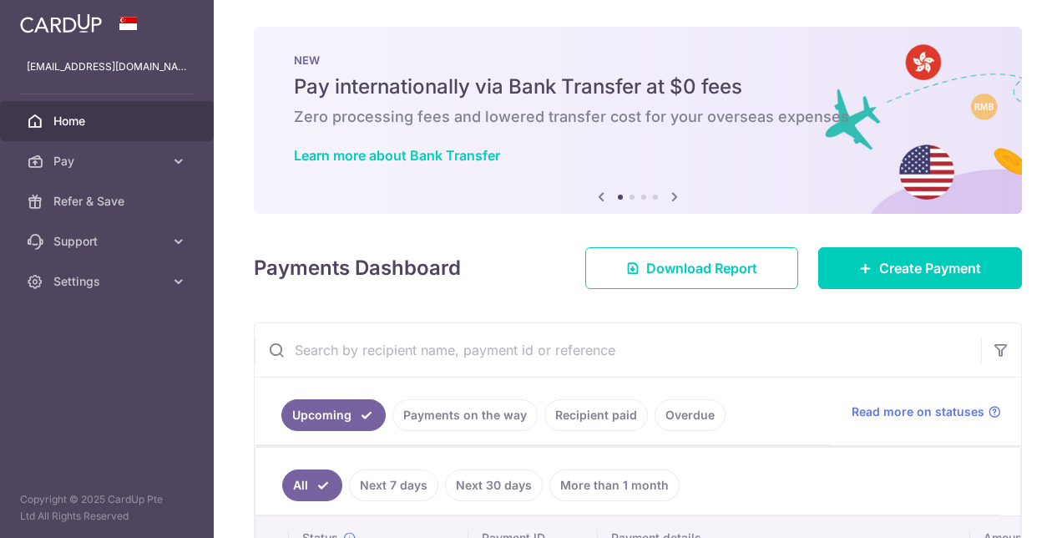 The width and height of the screenshot is (1062, 538). I want to click on h5: Pay internationally via Bank Transfer at $0 fees, so click(638, 87).